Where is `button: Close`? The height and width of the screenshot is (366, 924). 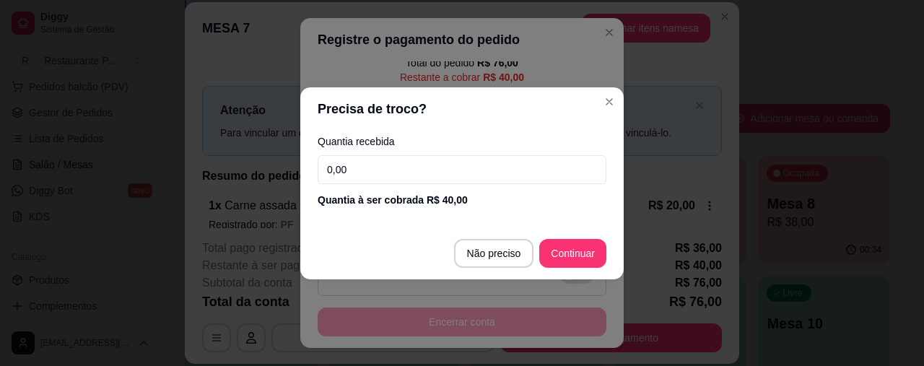
button: Close is located at coordinates (610, 102).